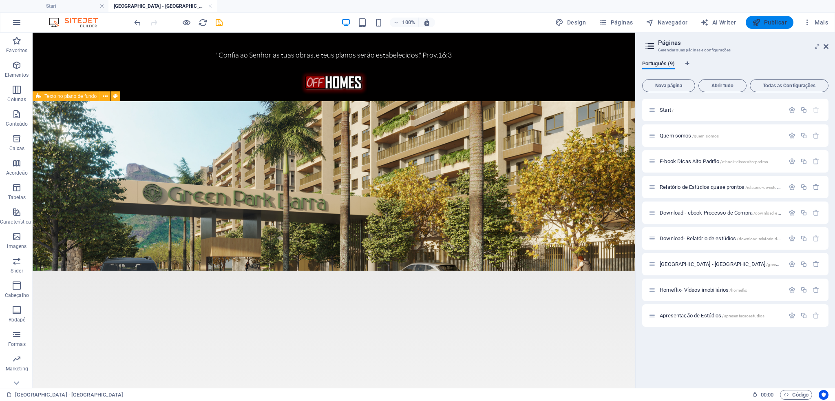 Image resolution: width=835 pixels, height=401 pixels. I want to click on span: Homeflix- Vídeos imobiliários, so click(703, 289).